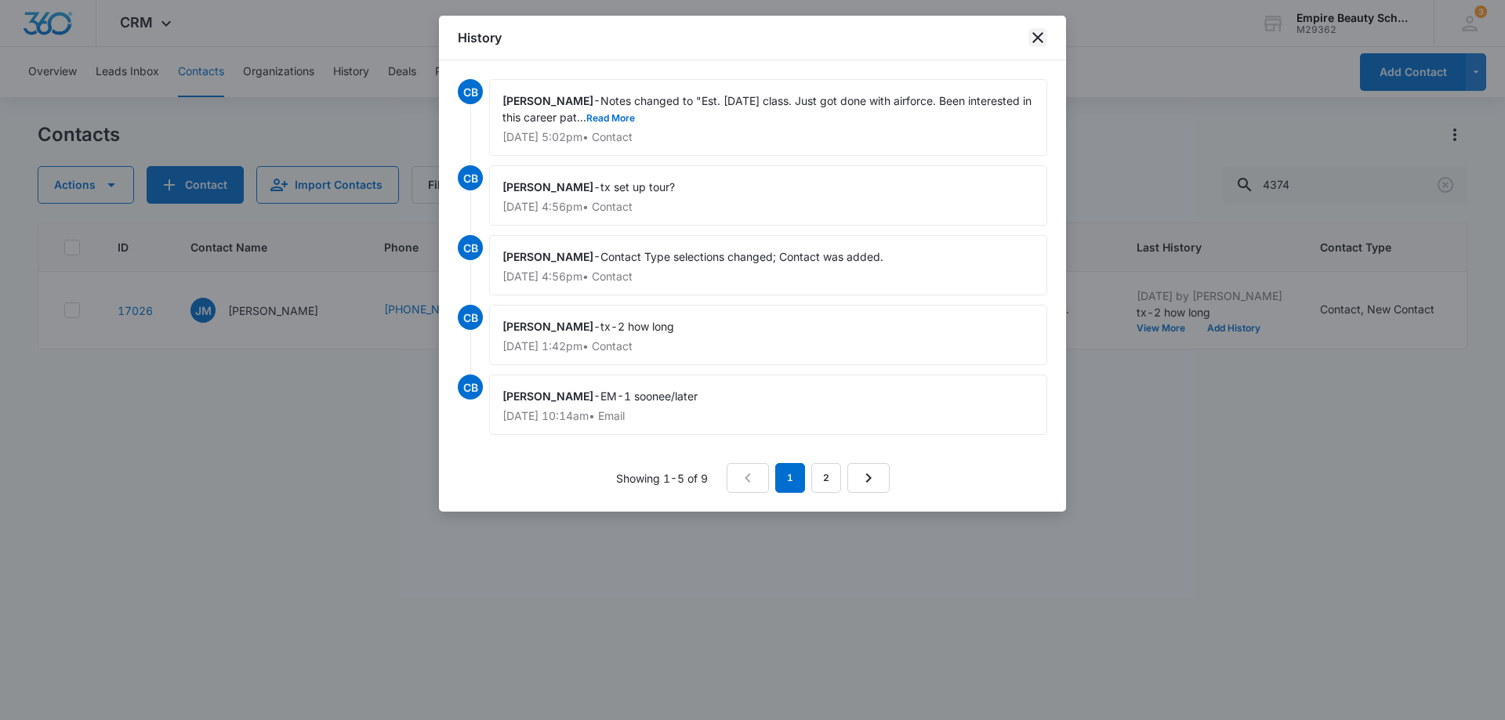 This screenshot has height=720, width=1505. I want to click on nav: Pagination, so click(808, 478).